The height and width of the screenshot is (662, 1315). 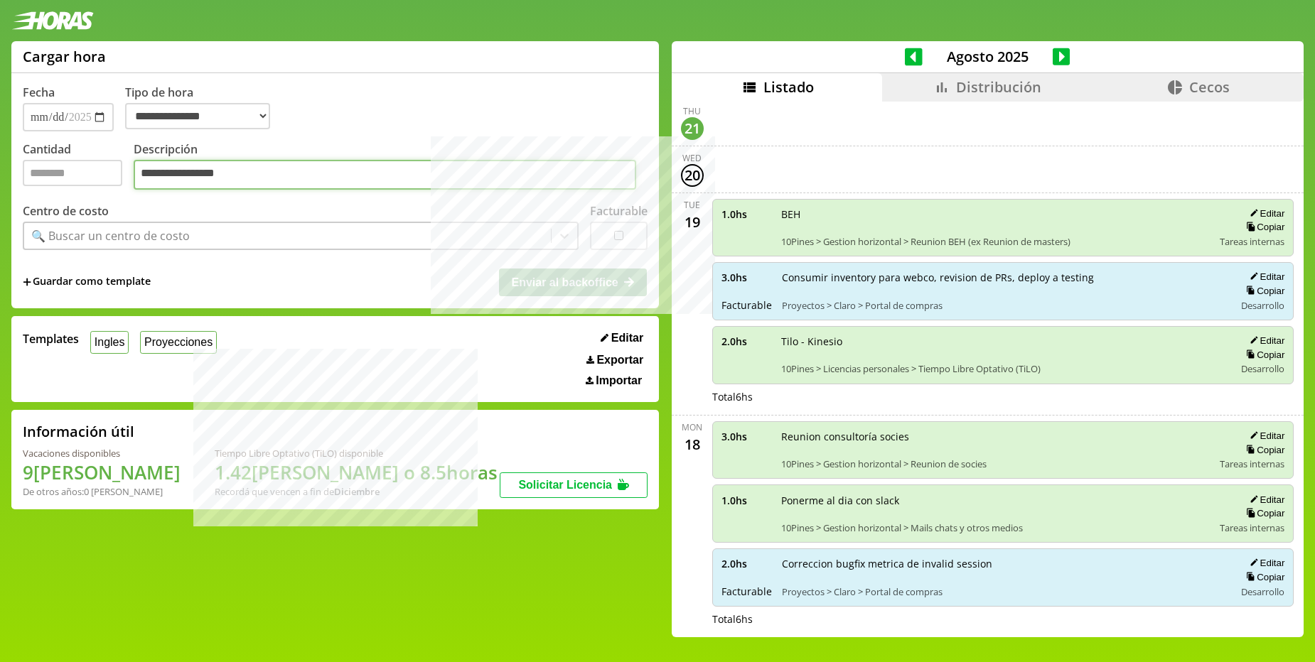 I want to click on button: Exportar, so click(x=615, y=360).